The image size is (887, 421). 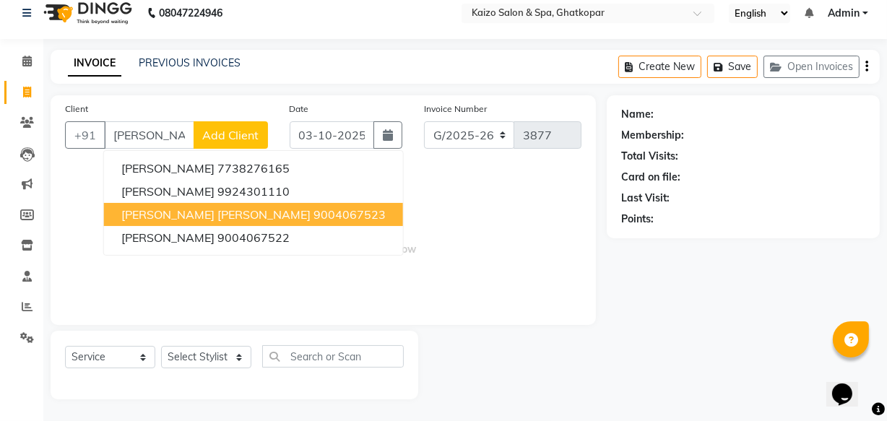 I want to click on span: Add Client, so click(x=230, y=135).